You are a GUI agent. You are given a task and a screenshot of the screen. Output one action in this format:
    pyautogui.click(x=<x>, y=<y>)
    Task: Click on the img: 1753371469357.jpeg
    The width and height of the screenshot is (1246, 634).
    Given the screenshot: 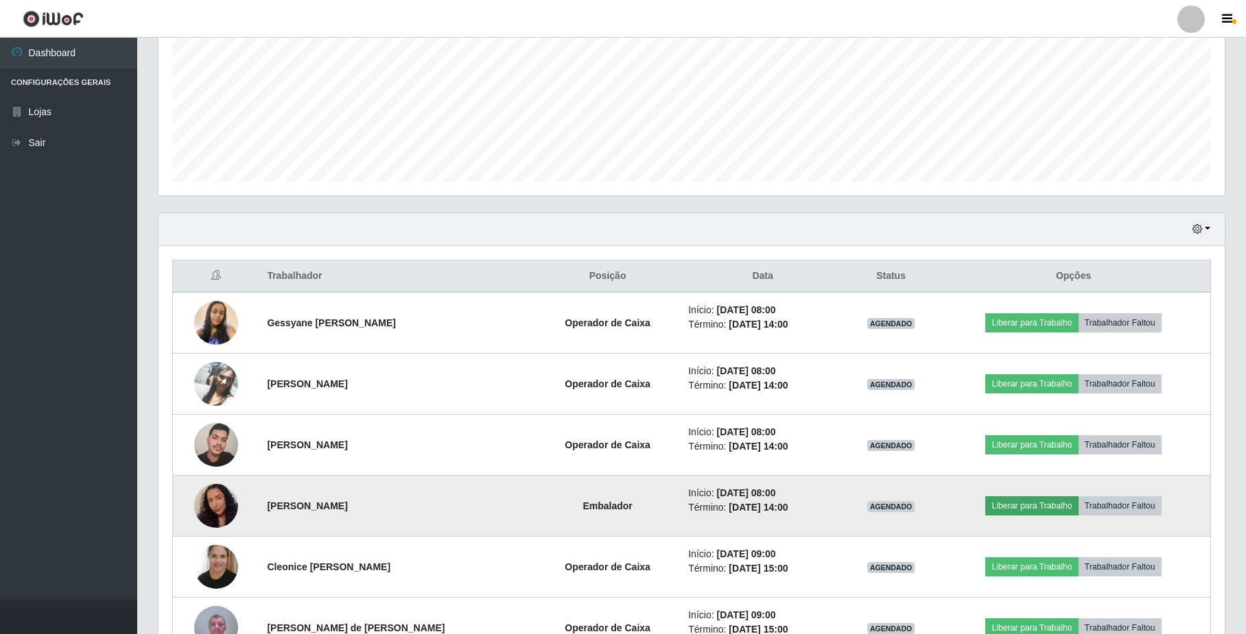 What is the action you would take?
    pyautogui.click(x=216, y=506)
    